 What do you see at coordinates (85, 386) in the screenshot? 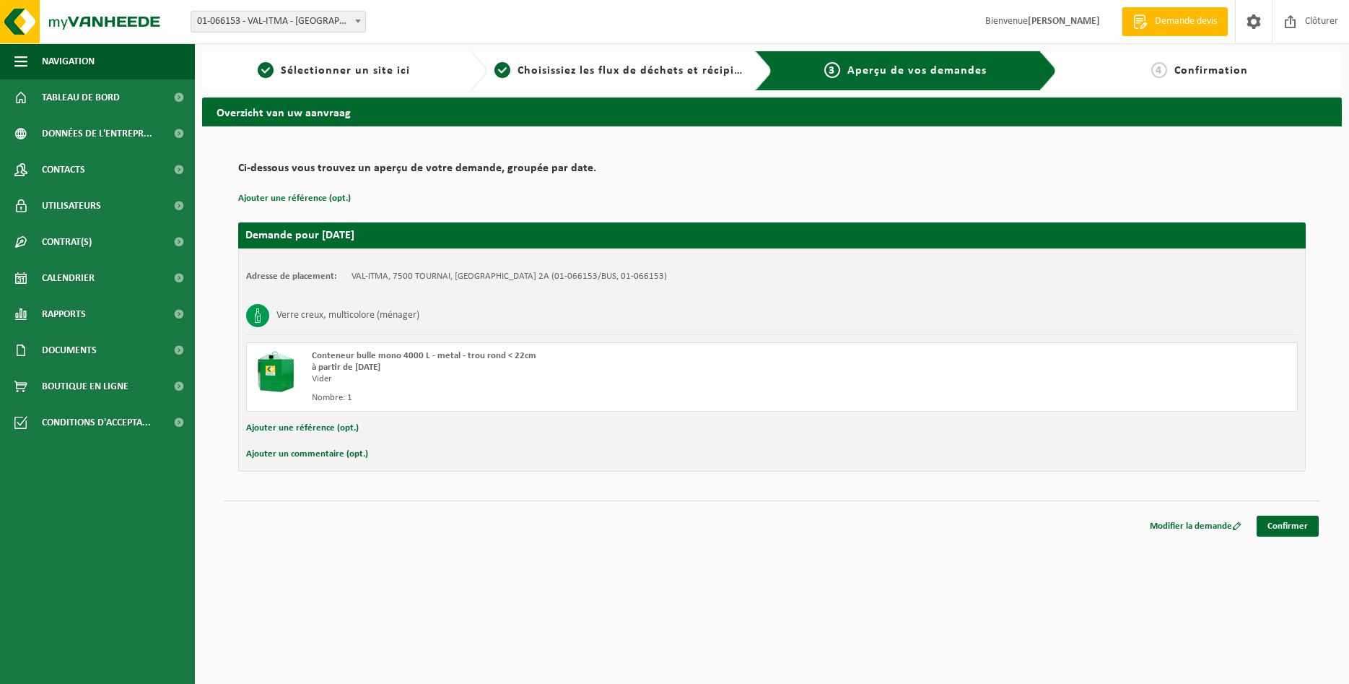
I see `span: Boutique en ligne` at bounding box center [85, 386].